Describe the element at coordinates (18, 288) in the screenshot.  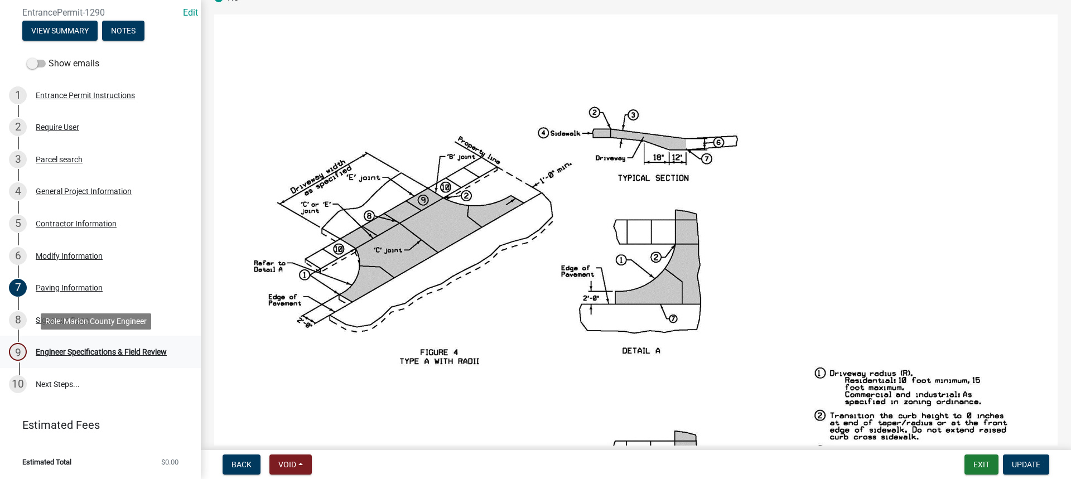
I see `div: 7` at that location.